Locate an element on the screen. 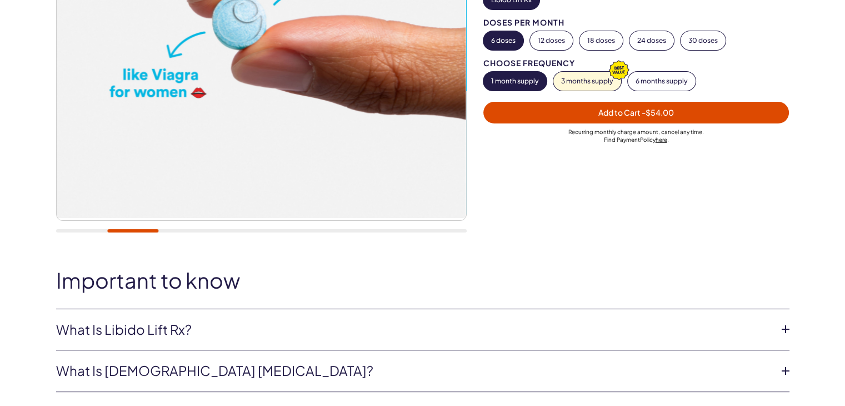  button: 24 doses is located at coordinates (652, 41).